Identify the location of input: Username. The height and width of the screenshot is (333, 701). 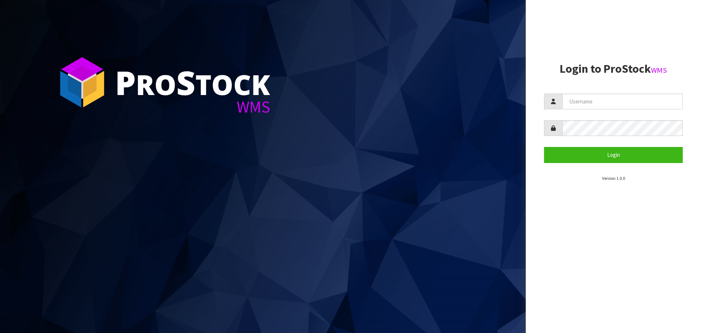
(622, 101).